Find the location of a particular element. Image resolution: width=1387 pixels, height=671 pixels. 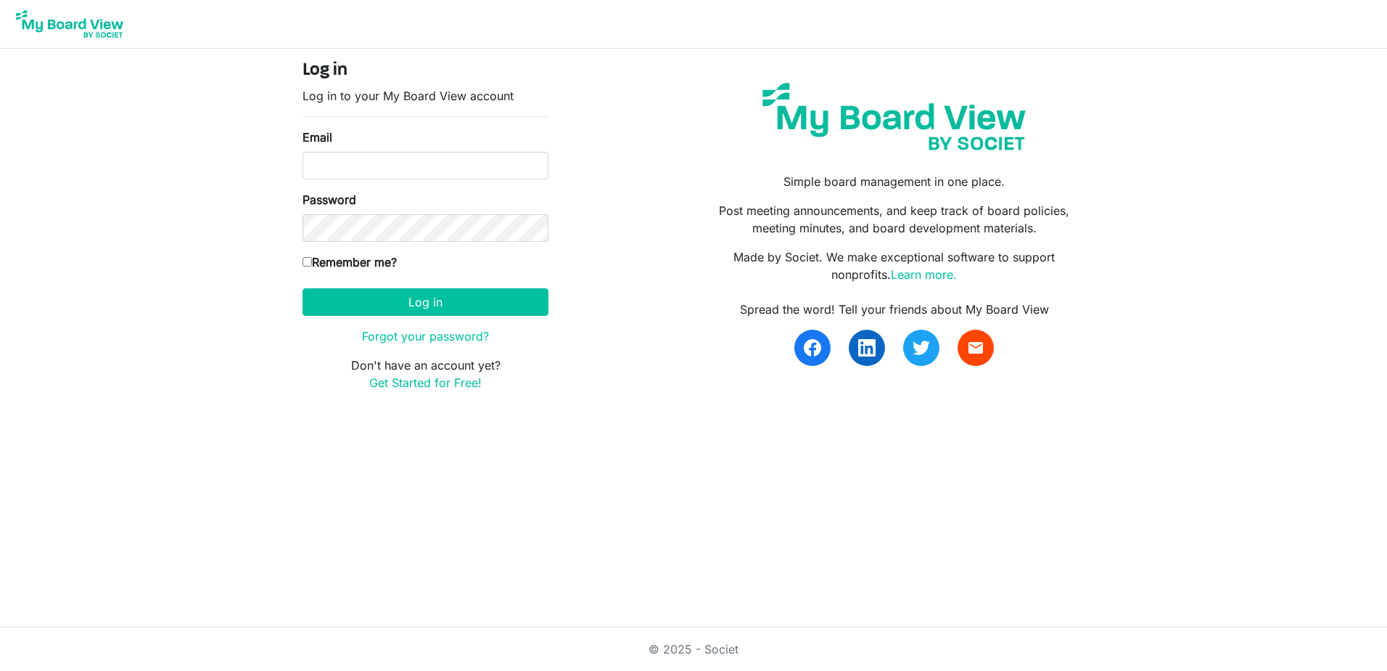

h4: Log in is located at coordinates (425, 70).